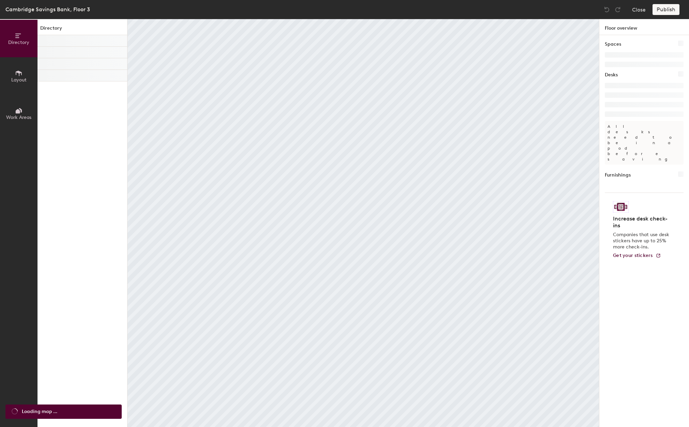  What do you see at coordinates (642, 222) in the screenshot?
I see `h4: Increase desk check-ins` at bounding box center [642, 222].